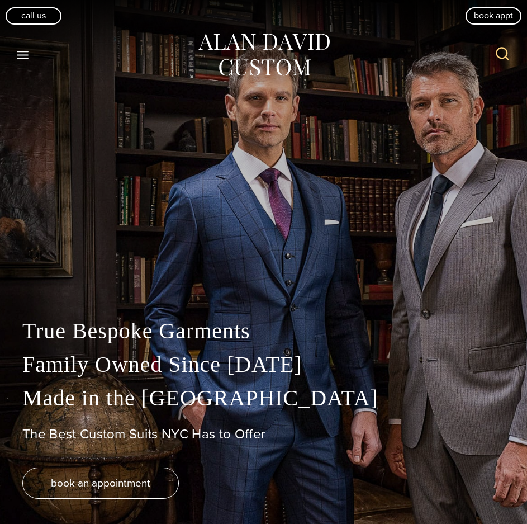  I want to click on button: Open menu, so click(23, 55).